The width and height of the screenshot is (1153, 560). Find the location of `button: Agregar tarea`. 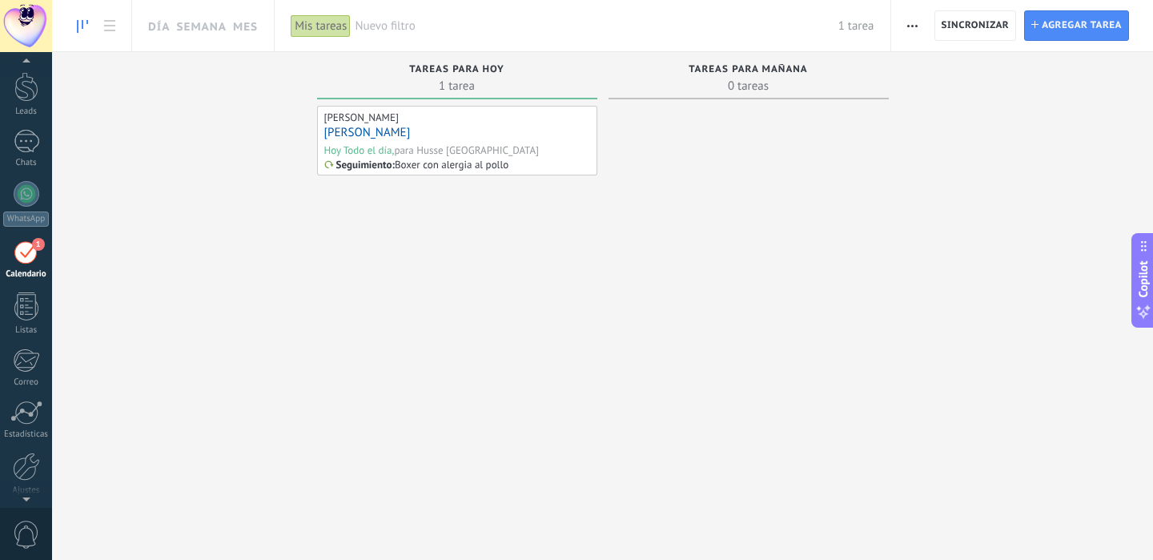

button: Agregar tarea is located at coordinates (1076, 26).